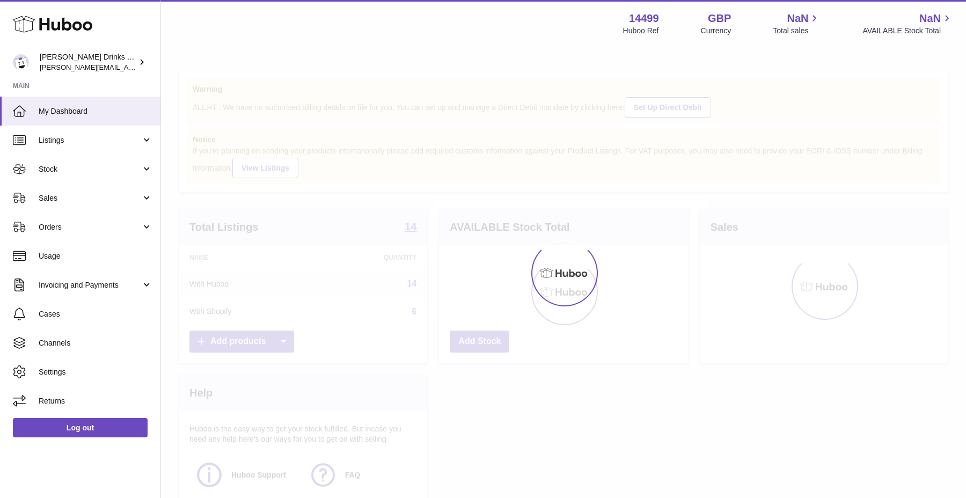 Image resolution: width=966 pixels, height=498 pixels. What do you see at coordinates (716, 31) in the screenshot?
I see `div: Currency` at bounding box center [716, 31].